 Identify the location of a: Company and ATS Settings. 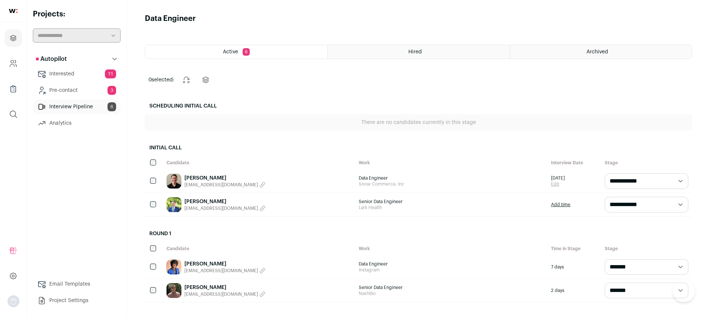
(13, 63).